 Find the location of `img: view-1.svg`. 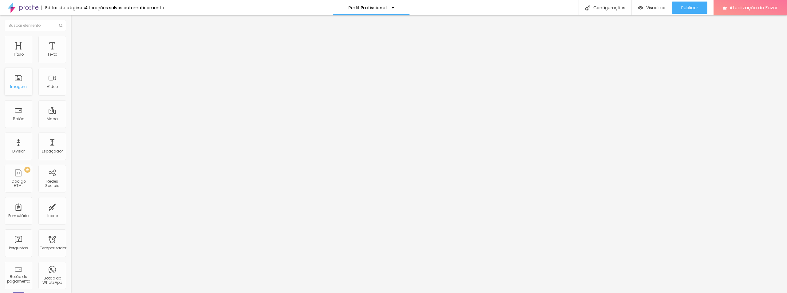

img: view-1.svg is located at coordinates (640, 8).